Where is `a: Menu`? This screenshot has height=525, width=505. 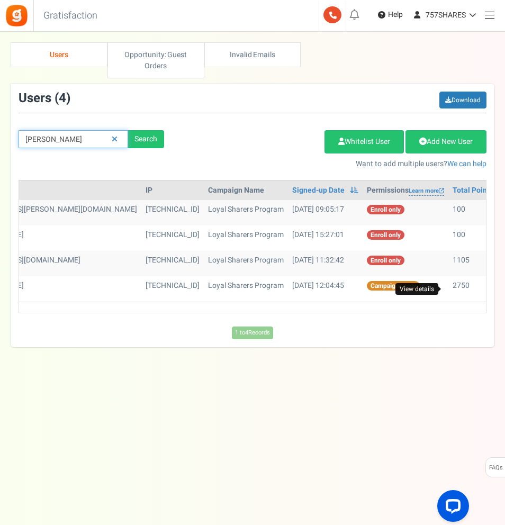 a: Menu is located at coordinates (489, 14).